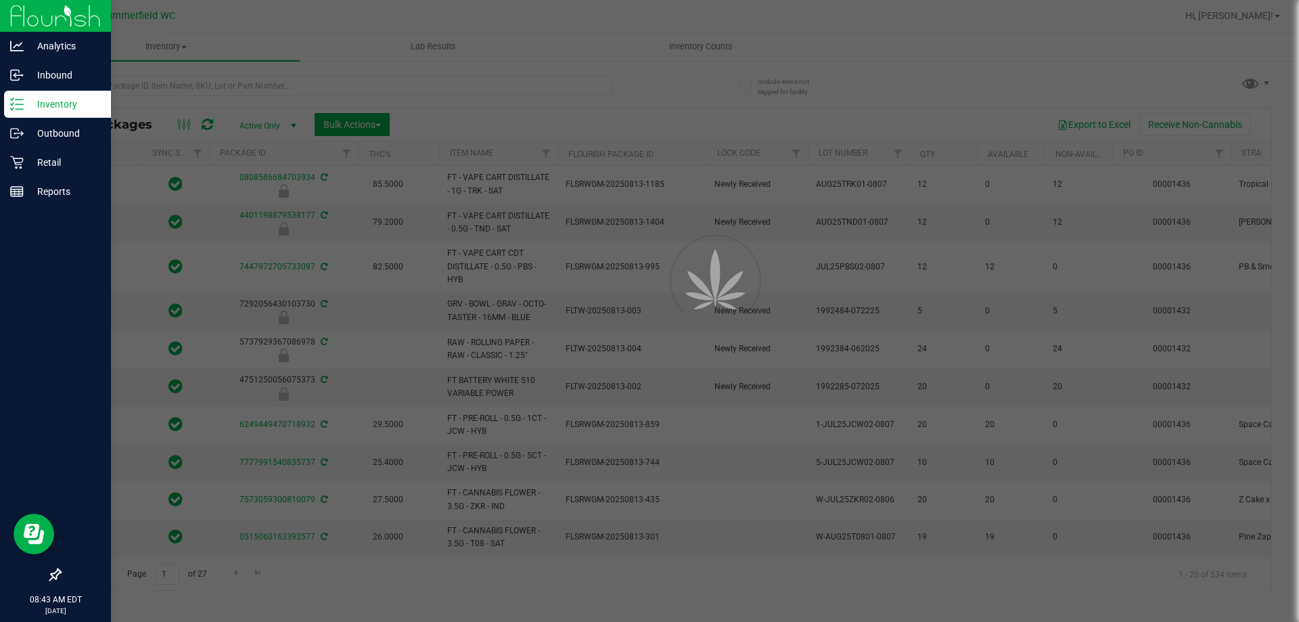 The width and height of the screenshot is (1299, 622). Describe the element at coordinates (17, 104) in the screenshot. I see `inline-svg: Inventory` at that location.